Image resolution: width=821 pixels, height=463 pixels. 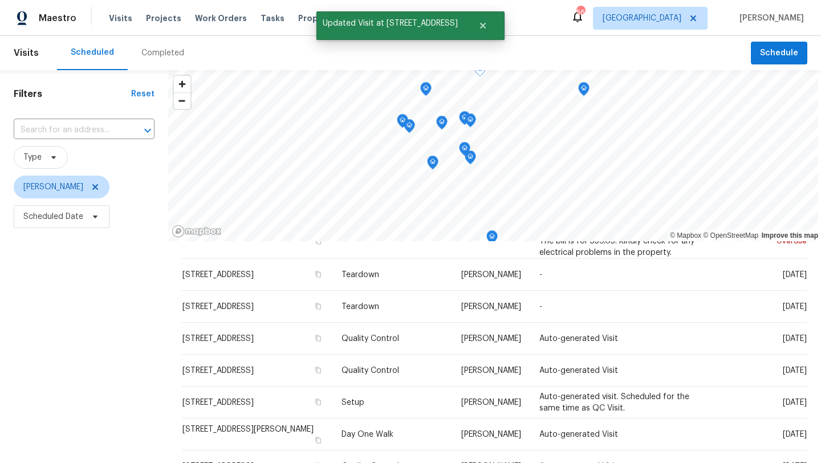 What do you see at coordinates (367, 434) in the screenshot?
I see `span: Day One Walk` at bounding box center [367, 434].